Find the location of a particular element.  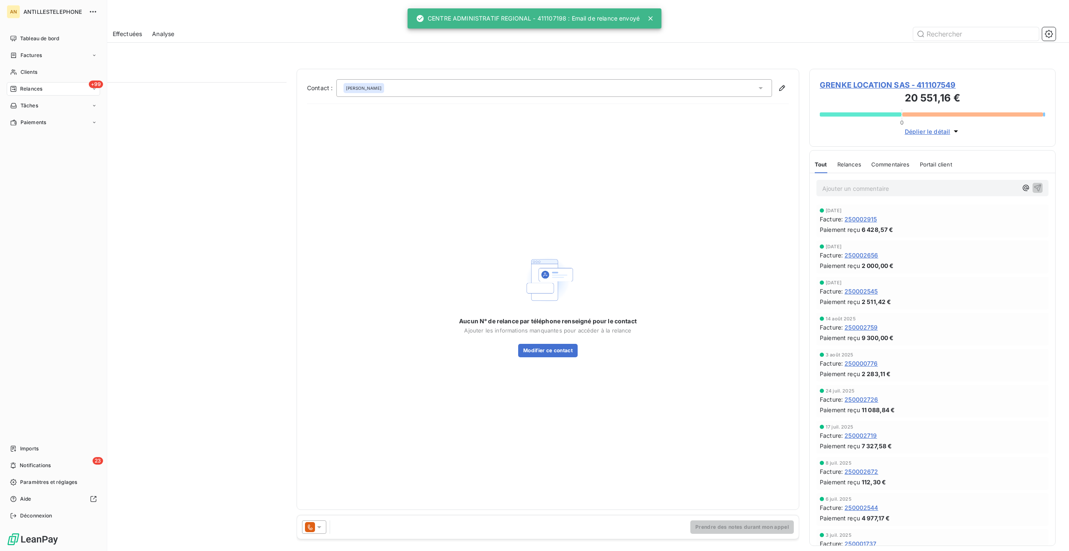

span: Tâches is located at coordinates (29, 106).